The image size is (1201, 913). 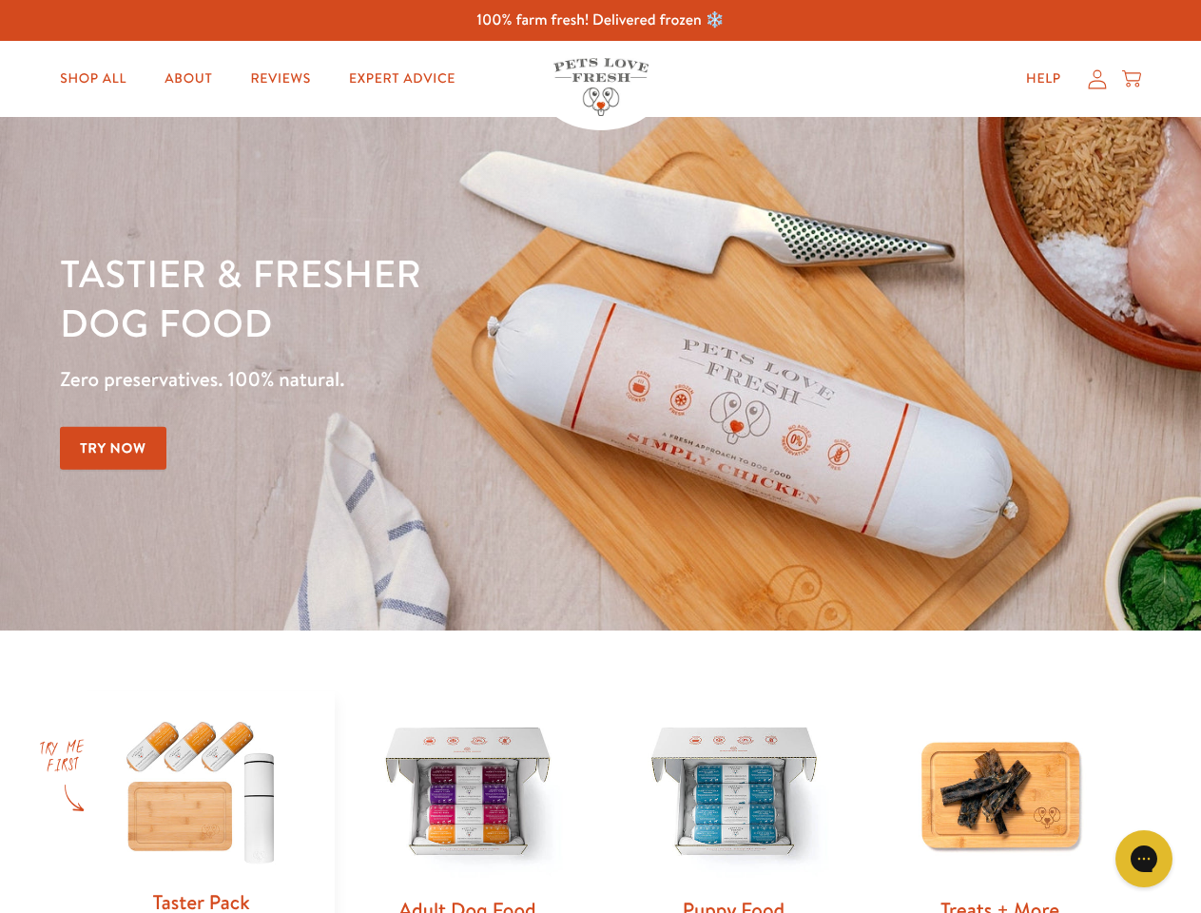 I want to click on h1: Tastier & fresher dog food, so click(x=420, y=298).